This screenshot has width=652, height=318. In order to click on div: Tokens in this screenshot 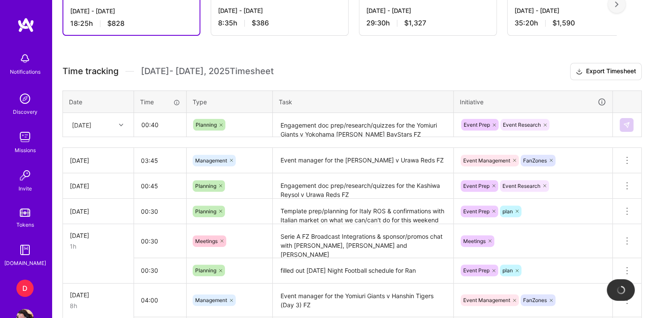, I will do `click(25, 224)`.